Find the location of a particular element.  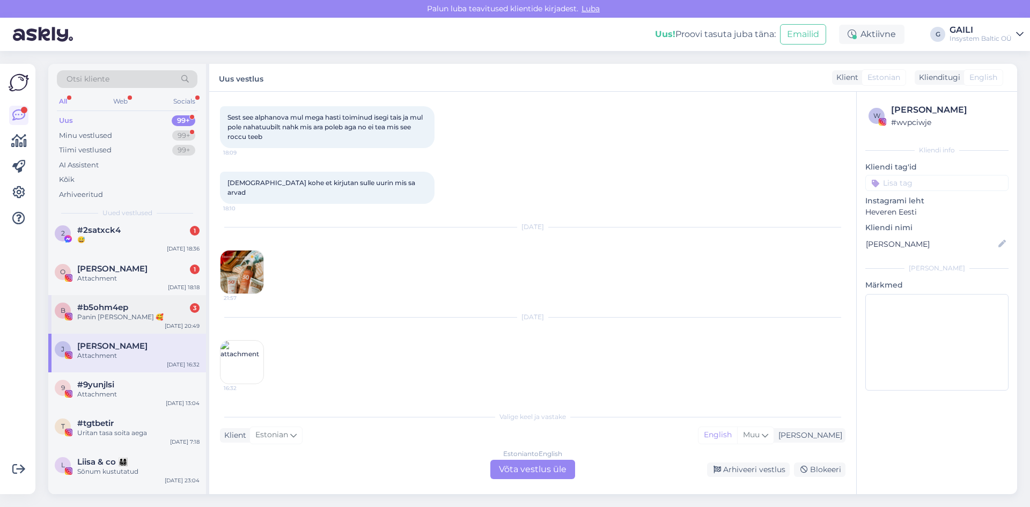

div: # wvpciwje is located at coordinates (948, 122).